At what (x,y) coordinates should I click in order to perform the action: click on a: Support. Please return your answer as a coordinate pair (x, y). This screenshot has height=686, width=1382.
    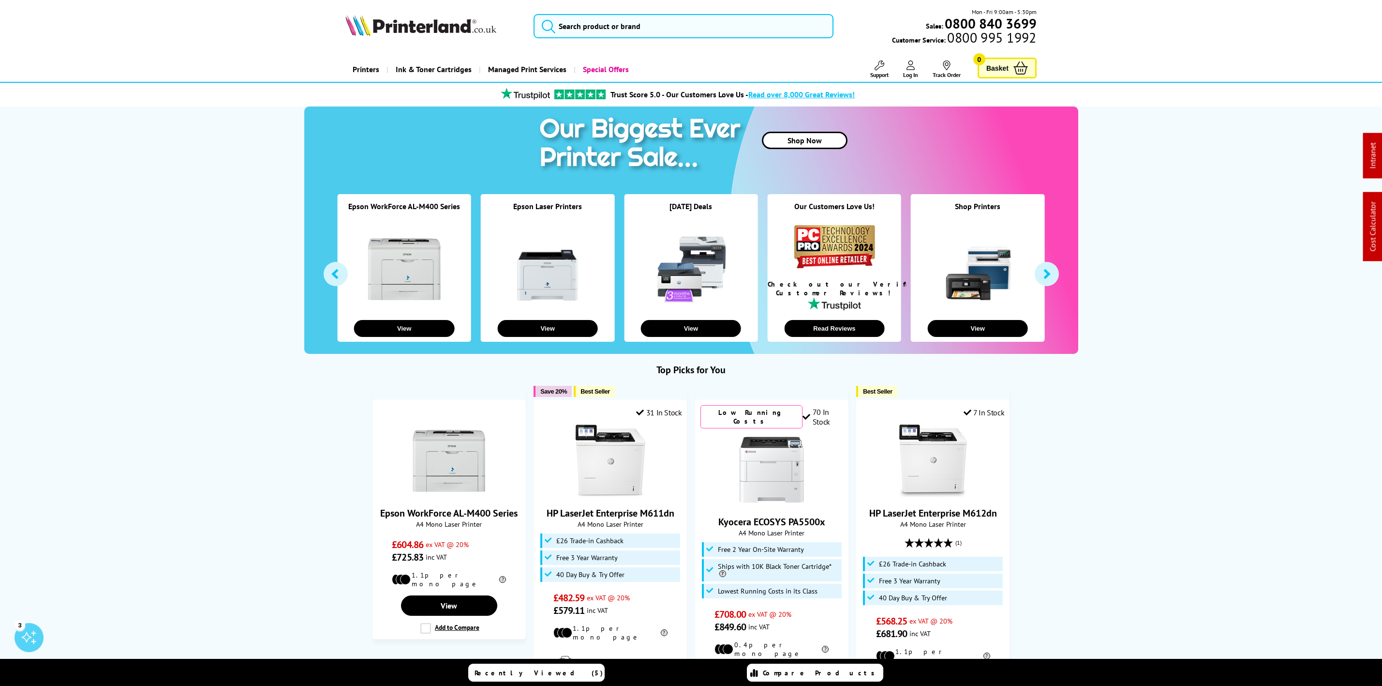
    Looking at the image, I should click on (880, 69).